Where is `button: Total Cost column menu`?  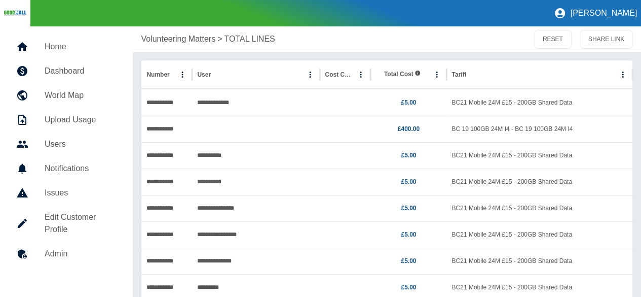
button: Total Cost column menu is located at coordinates (437, 75).